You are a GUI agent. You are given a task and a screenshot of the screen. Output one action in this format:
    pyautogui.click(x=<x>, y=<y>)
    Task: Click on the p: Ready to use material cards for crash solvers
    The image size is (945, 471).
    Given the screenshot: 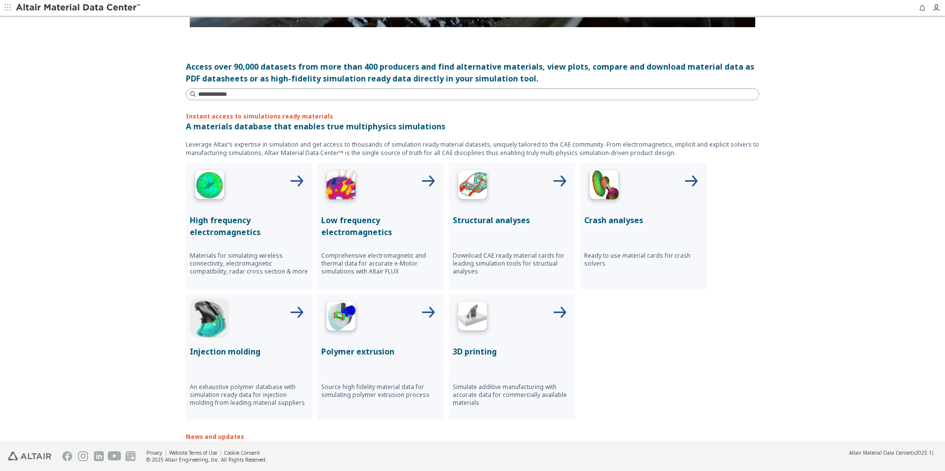 What is the action you would take?
    pyautogui.click(x=643, y=260)
    